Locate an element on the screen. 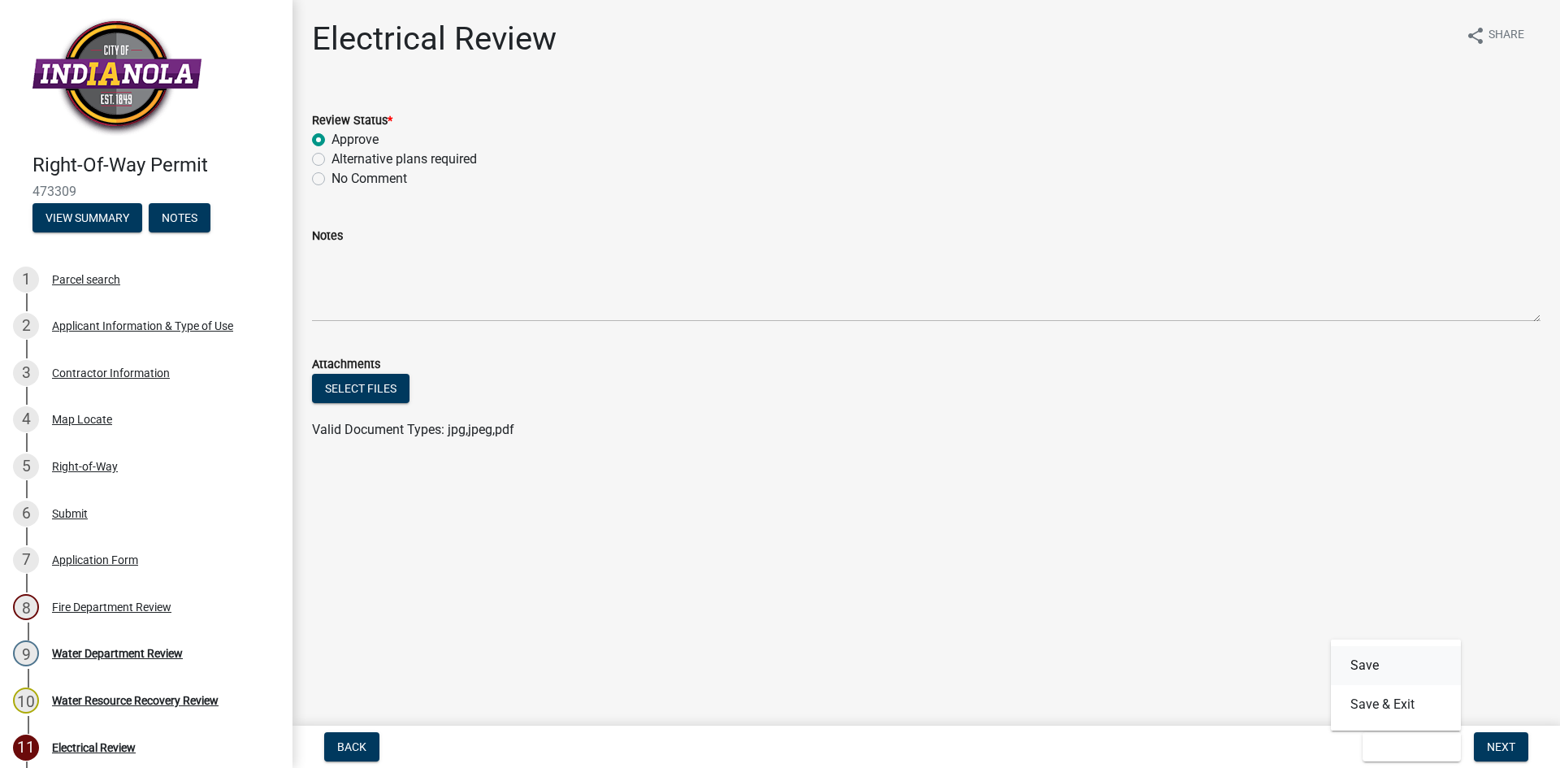 The height and width of the screenshot is (768, 1560). div: Fire Department Review is located at coordinates (111, 607).